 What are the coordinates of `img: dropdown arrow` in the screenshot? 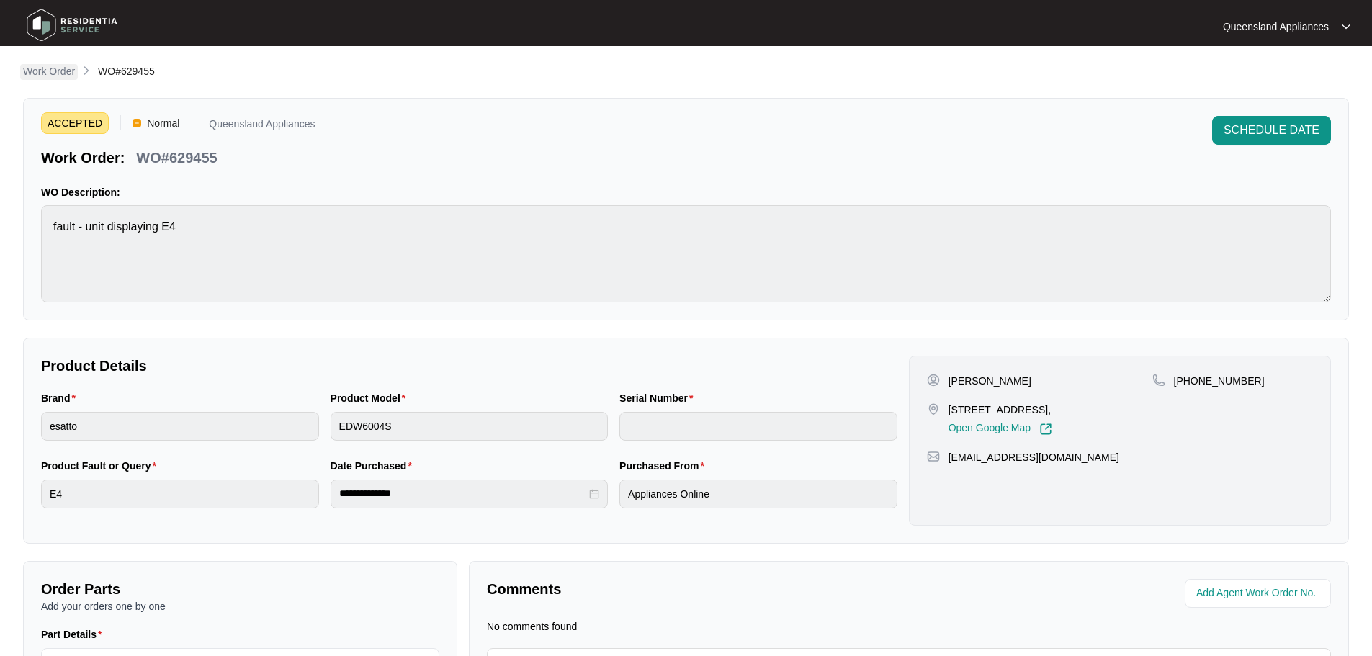 It's located at (1346, 27).